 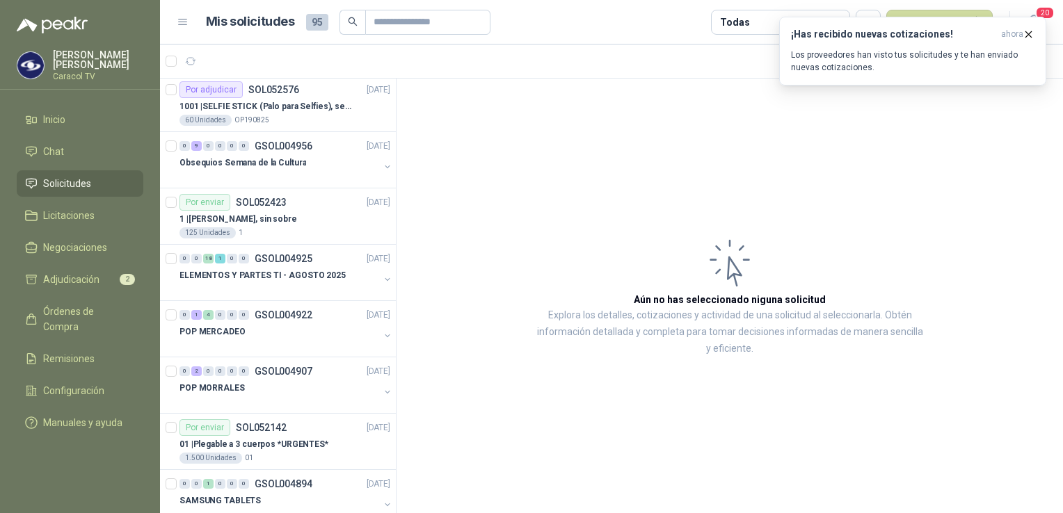 What do you see at coordinates (67, 184) in the screenshot?
I see `span: Solicitudes` at bounding box center [67, 184].